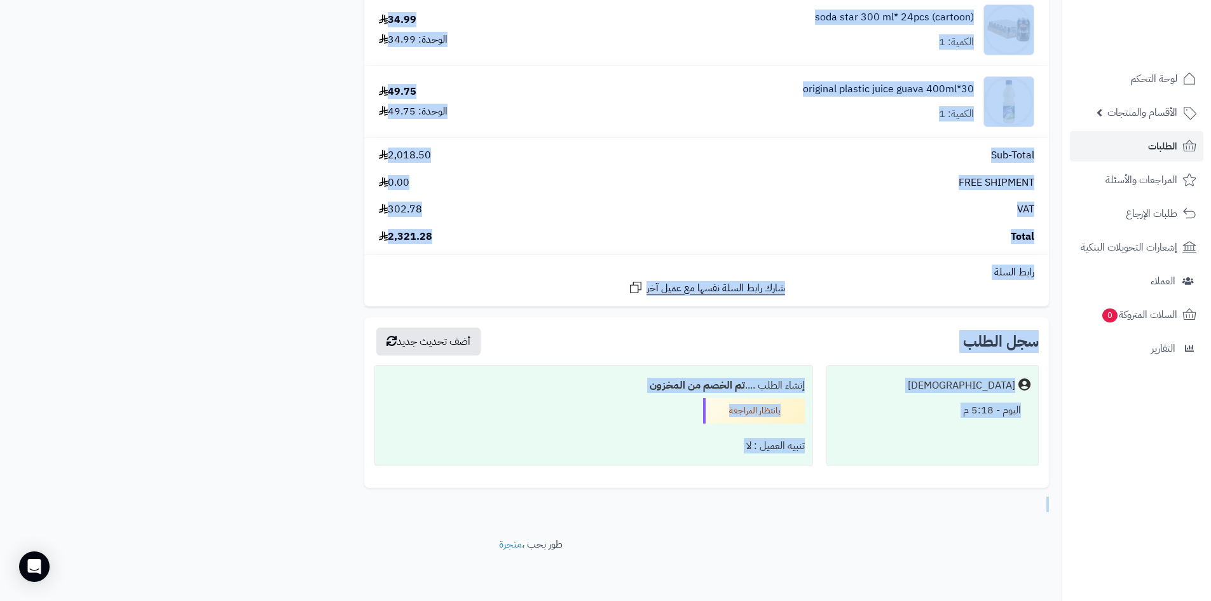 The image size is (1211, 601). Describe the element at coordinates (1163, 348) in the screenshot. I see `span: التقارير` at that location.